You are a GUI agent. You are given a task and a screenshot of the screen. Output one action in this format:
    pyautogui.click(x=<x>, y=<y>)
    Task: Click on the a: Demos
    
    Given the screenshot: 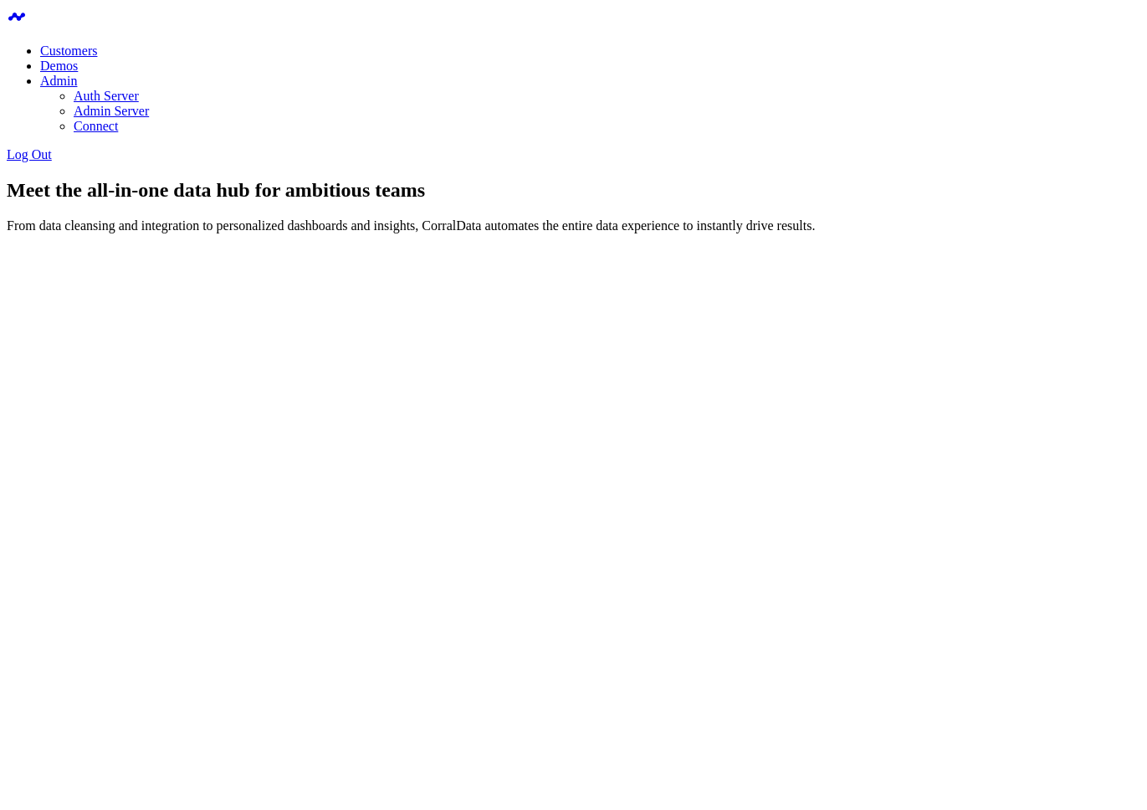 What is the action you would take?
    pyautogui.click(x=59, y=65)
    